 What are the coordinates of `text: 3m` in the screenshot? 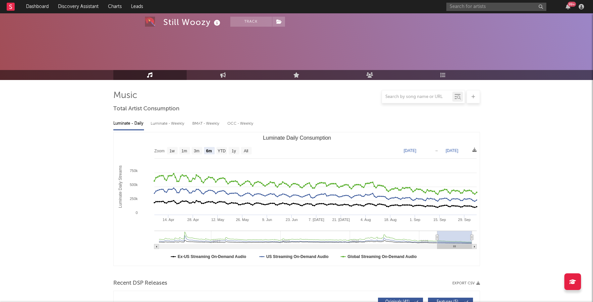 It's located at (196, 151).